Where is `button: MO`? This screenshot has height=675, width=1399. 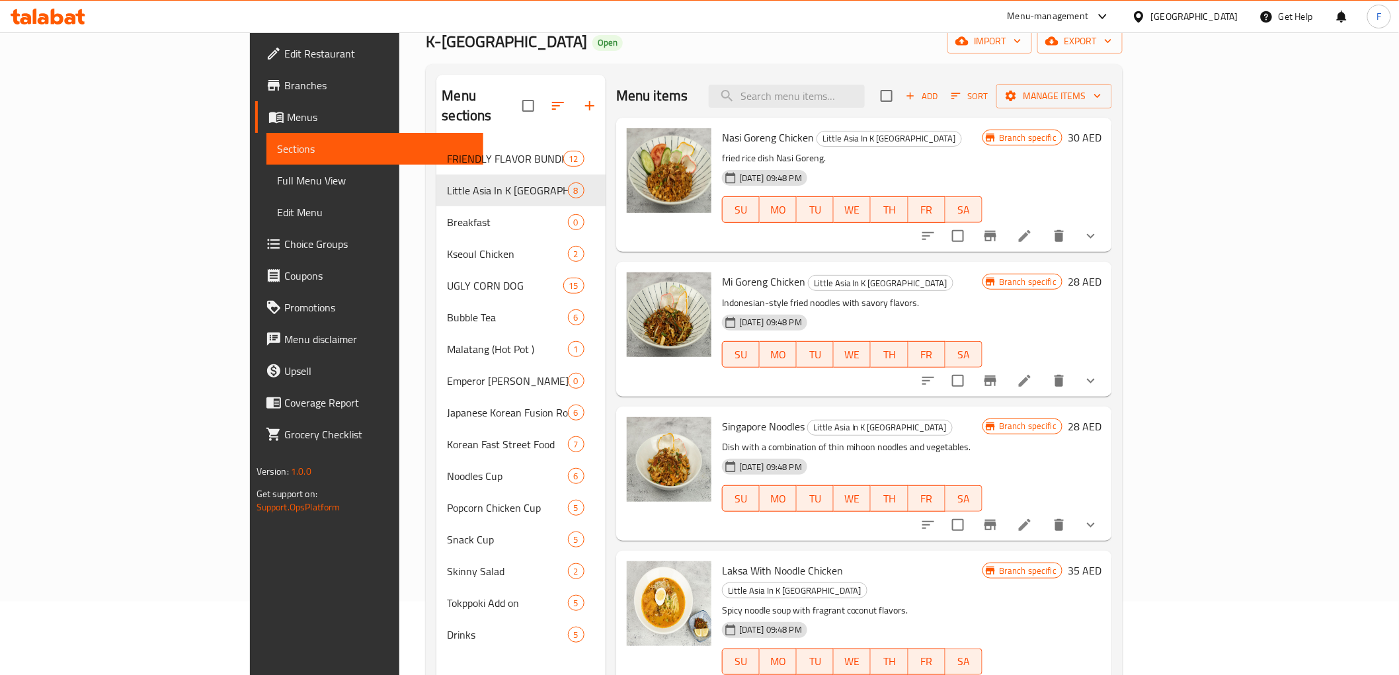 button: MO is located at coordinates (778, 662).